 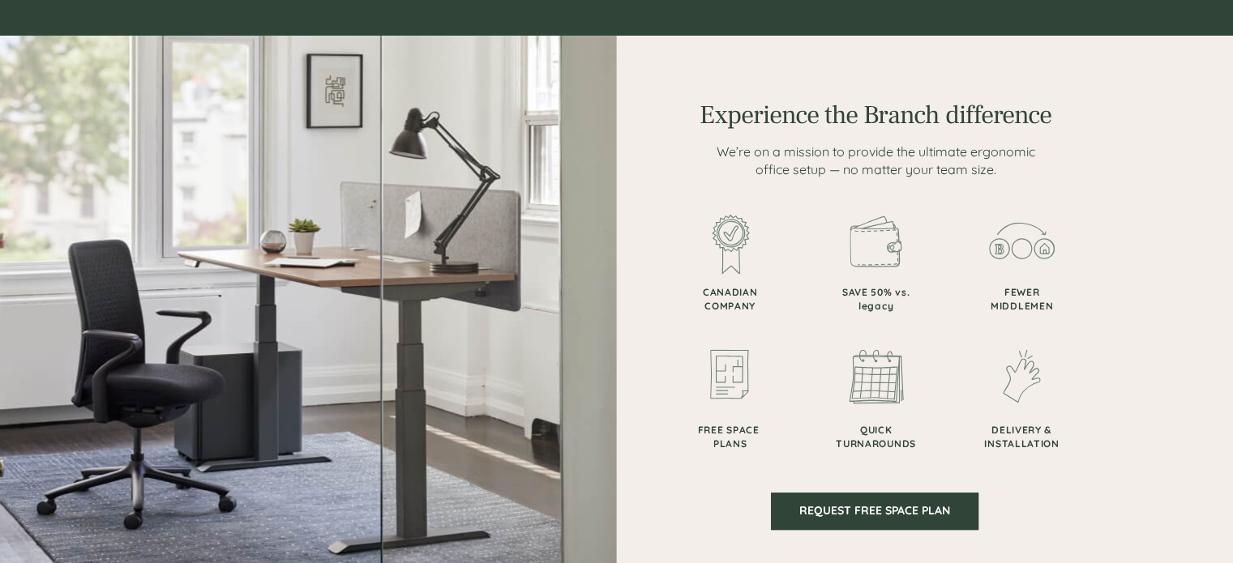 What do you see at coordinates (203, 332) in the screenshot?
I see `input: Submit` at bounding box center [203, 332].